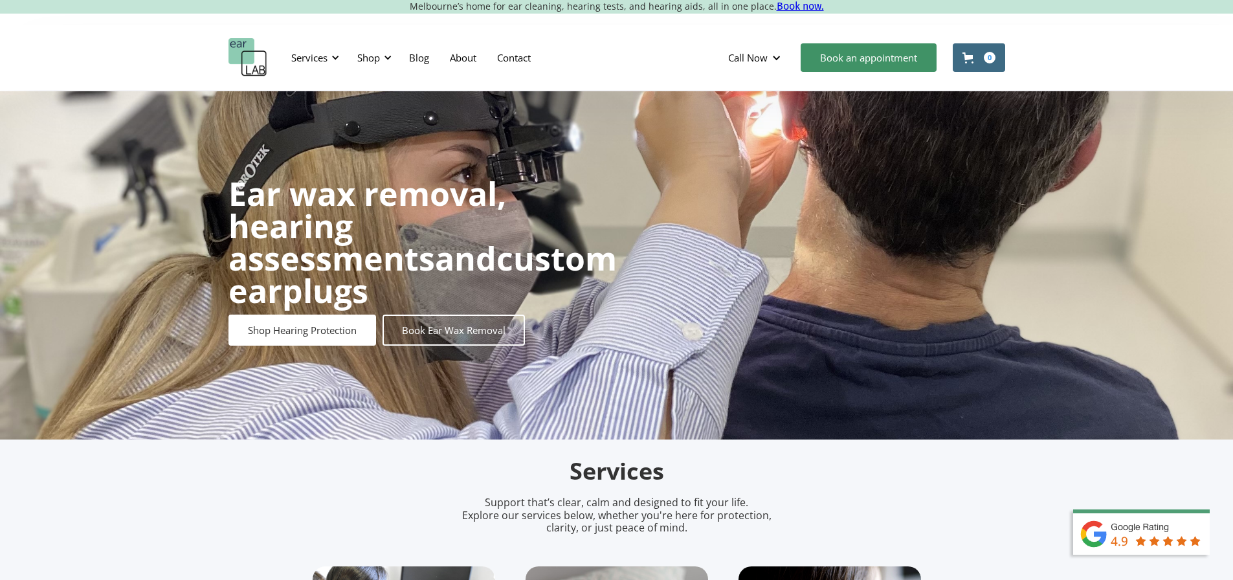  I want to click on h1: and, so click(423, 242).